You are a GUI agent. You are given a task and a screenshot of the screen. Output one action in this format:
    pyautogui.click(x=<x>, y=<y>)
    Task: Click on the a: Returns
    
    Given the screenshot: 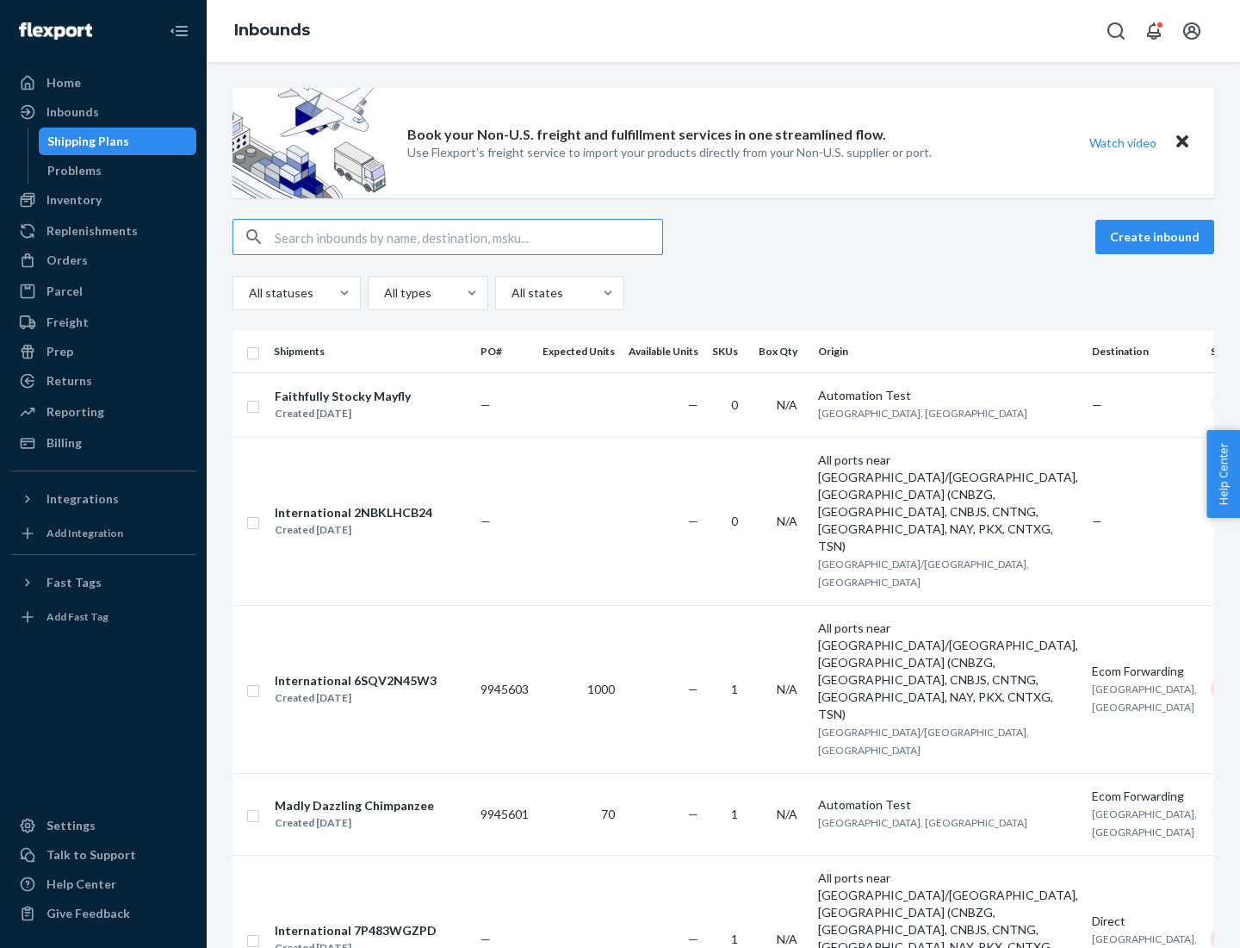 What is the action you would take?
    pyautogui.click(x=103, y=381)
    